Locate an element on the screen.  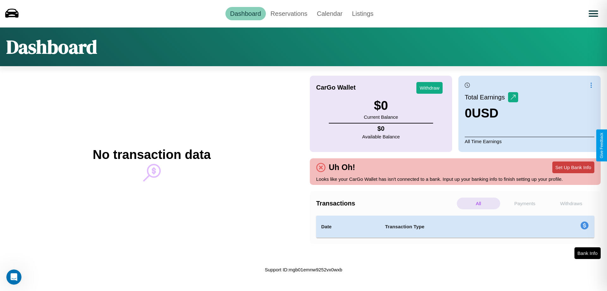
p: Total Earnings is located at coordinates (486, 97).